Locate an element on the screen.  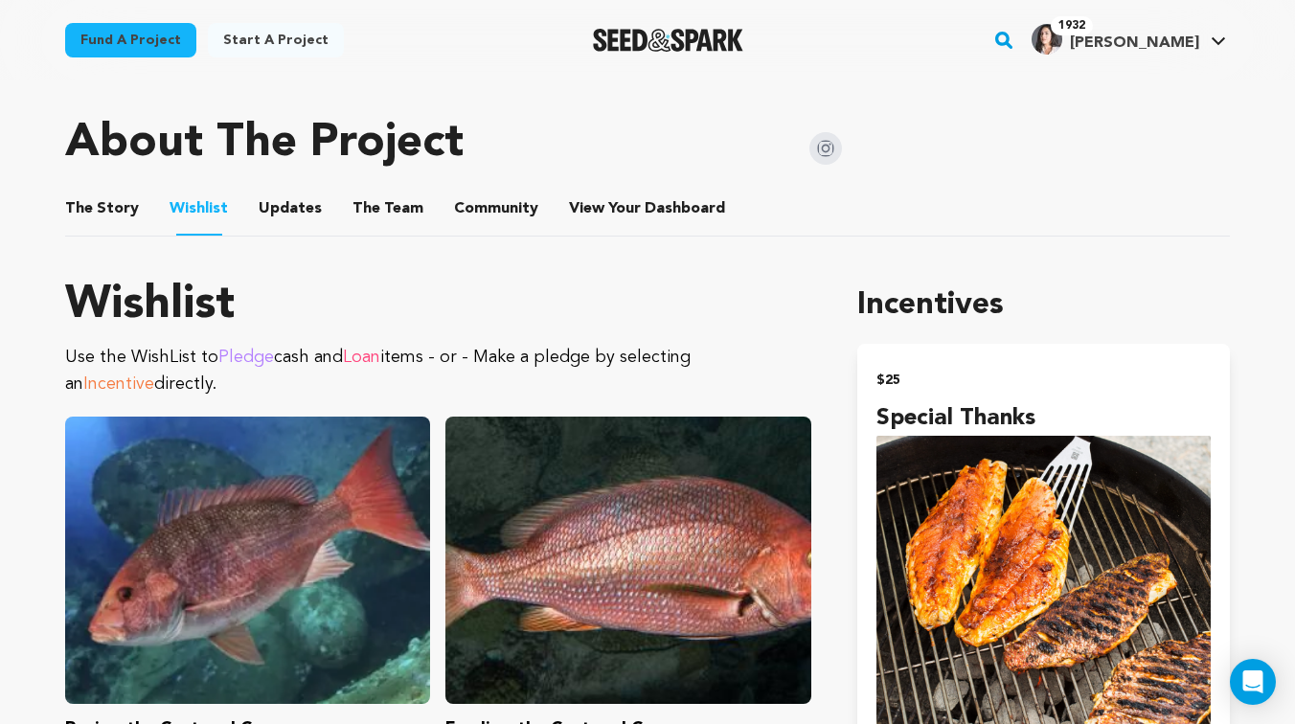
span: Story is located at coordinates (102, 209).